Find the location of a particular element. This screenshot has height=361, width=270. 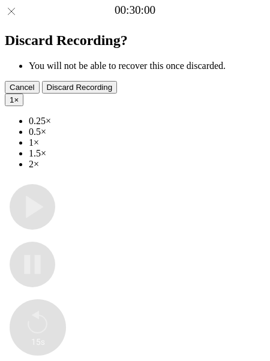

li: 2× is located at coordinates (147, 164).